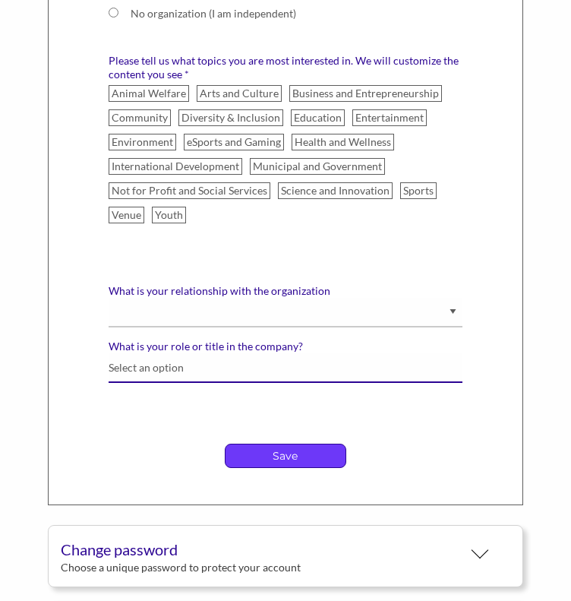 This screenshot has width=571, height=601. What do you see at coordinates (189, 191) in the screenshot?
I see `label: Not for Profit and Social Services` at bounding box center [189, 191].